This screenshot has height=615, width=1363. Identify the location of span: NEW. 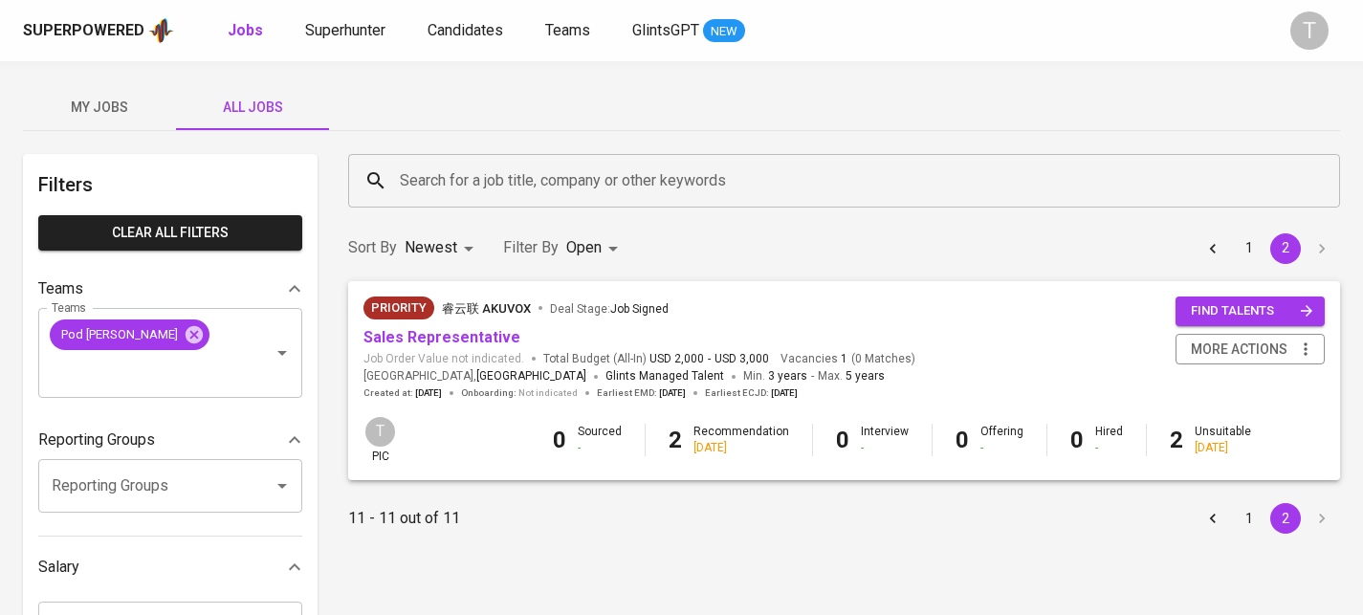
(724, 32).